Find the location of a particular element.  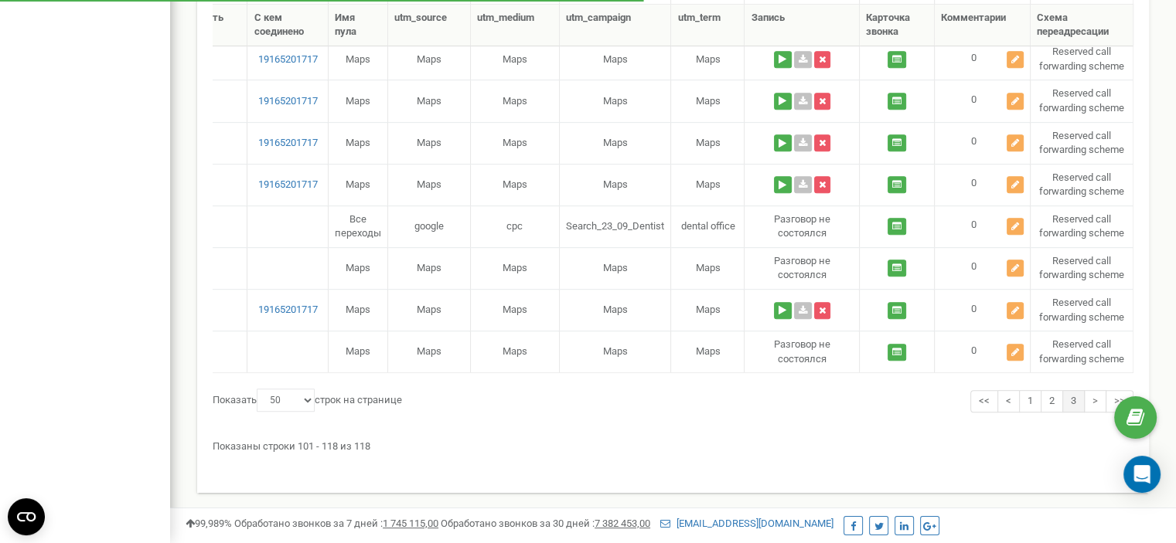

u: 7 382 453,00 is located at coordinates (622, 523).